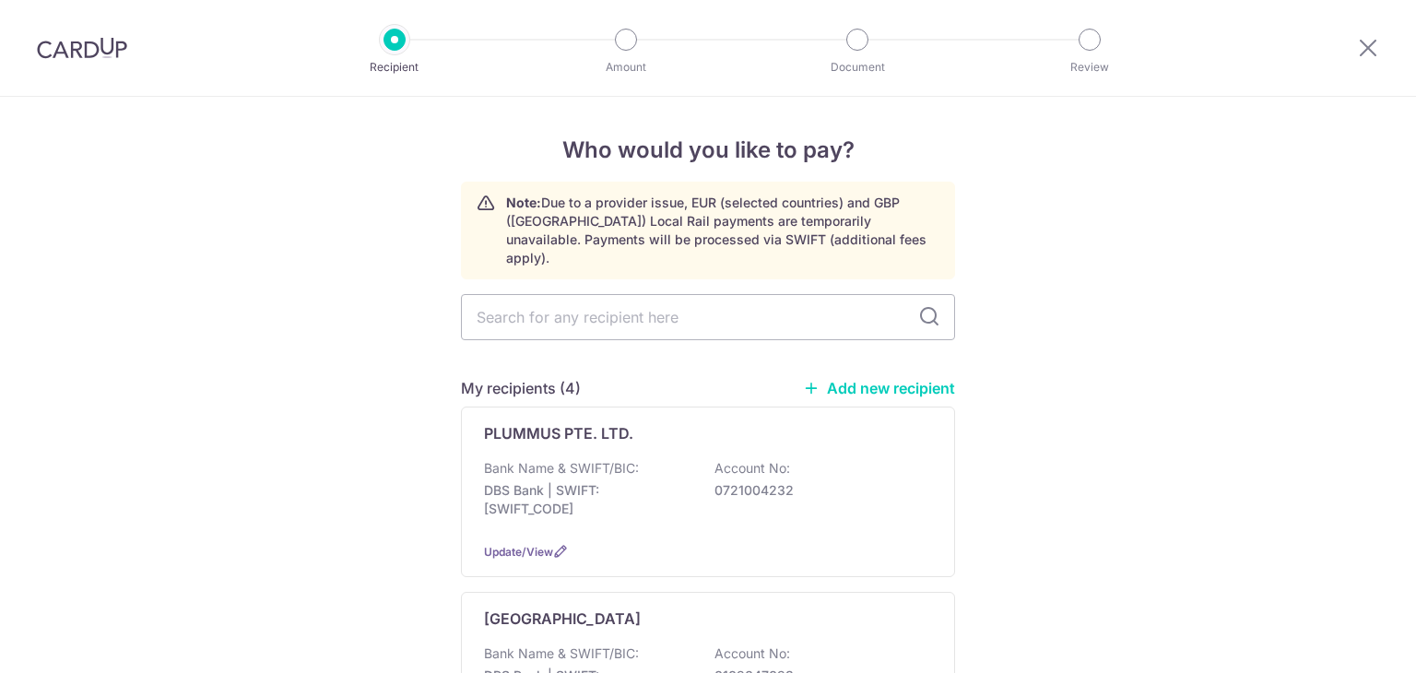  I want to click on input: Search for any recipient here, so click(708, 317).